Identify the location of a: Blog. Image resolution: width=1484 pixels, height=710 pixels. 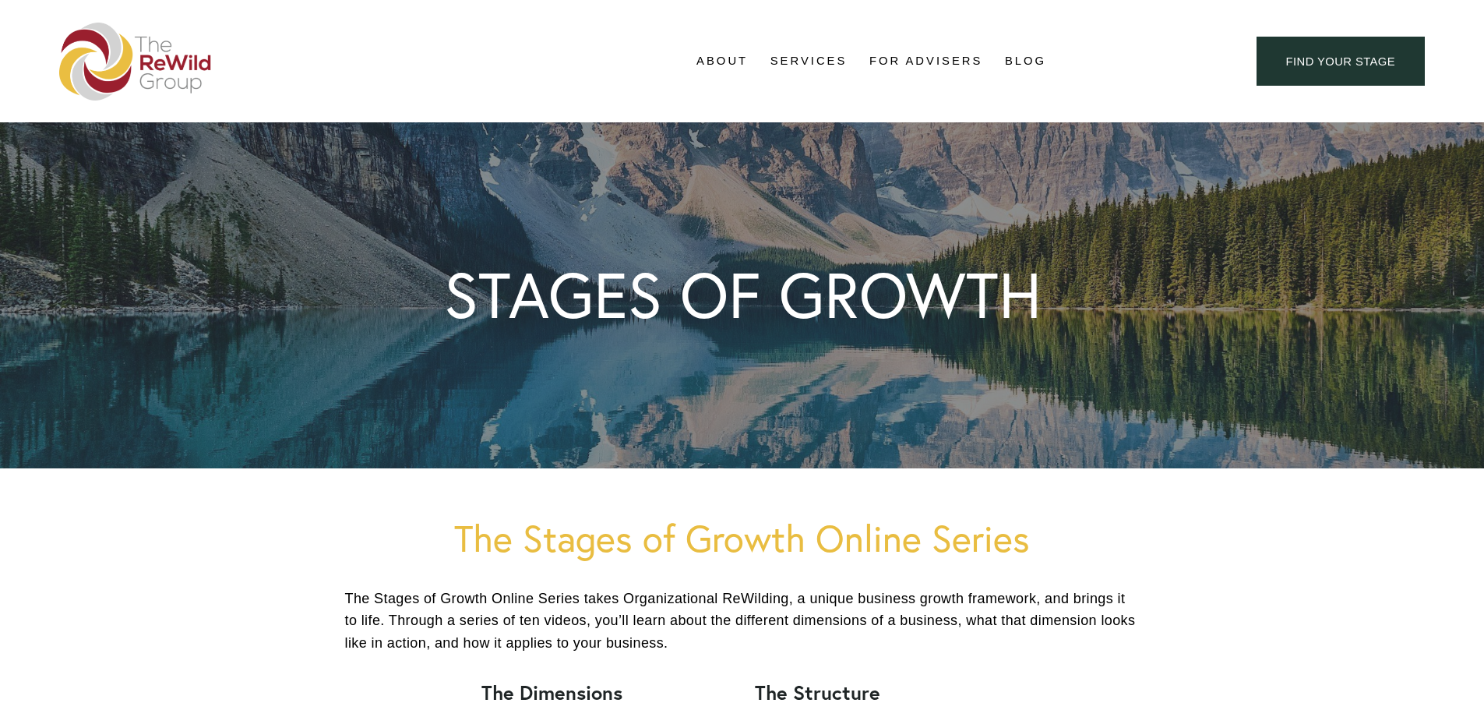
(1025, 62).